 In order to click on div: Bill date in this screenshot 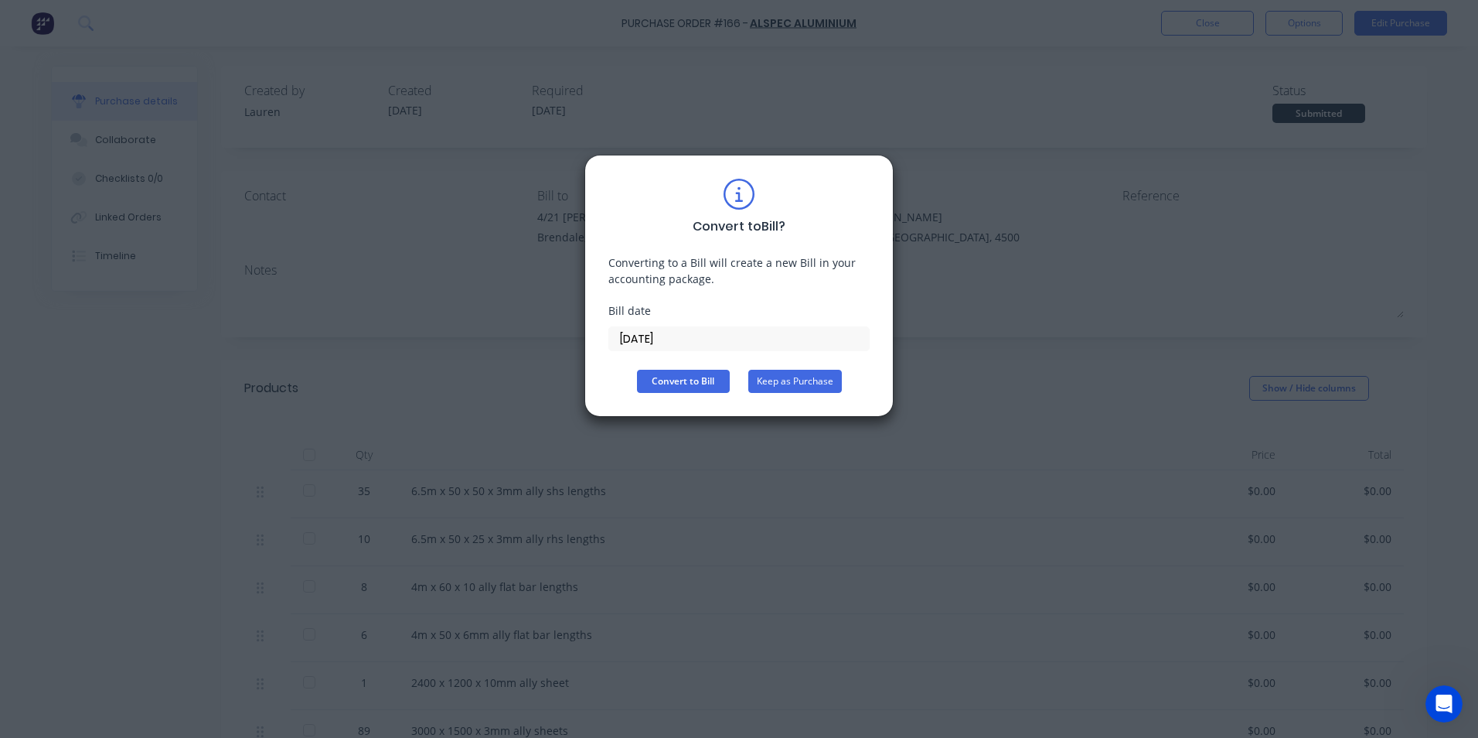, I will do `click(739, 310)`.